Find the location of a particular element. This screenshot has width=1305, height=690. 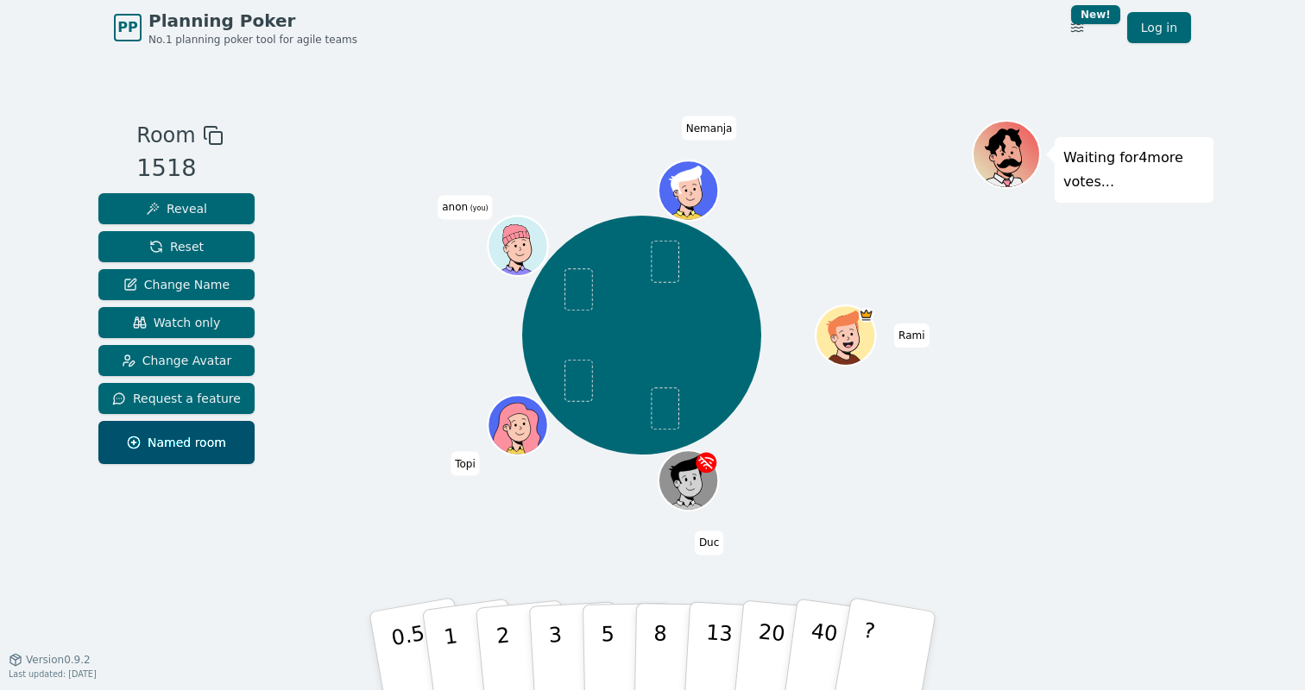

span: Named room is located at coordinates (176, 443).